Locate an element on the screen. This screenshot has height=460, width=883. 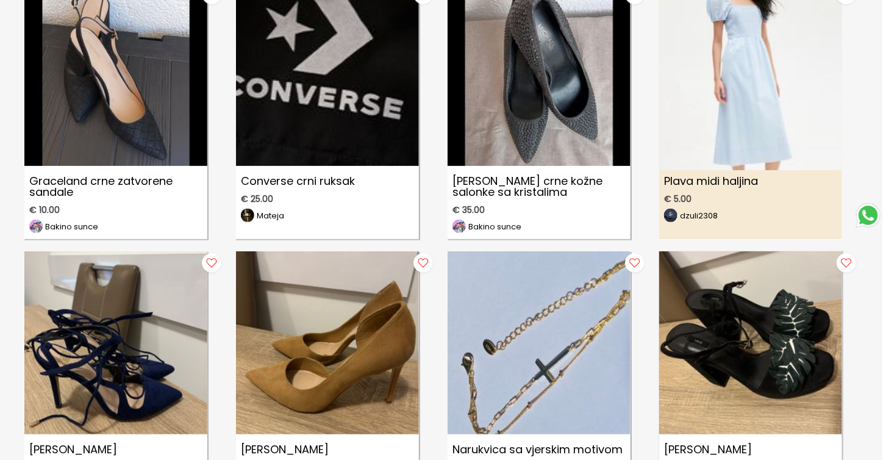
span: € 25.00 is located at coordinates (257, 199).